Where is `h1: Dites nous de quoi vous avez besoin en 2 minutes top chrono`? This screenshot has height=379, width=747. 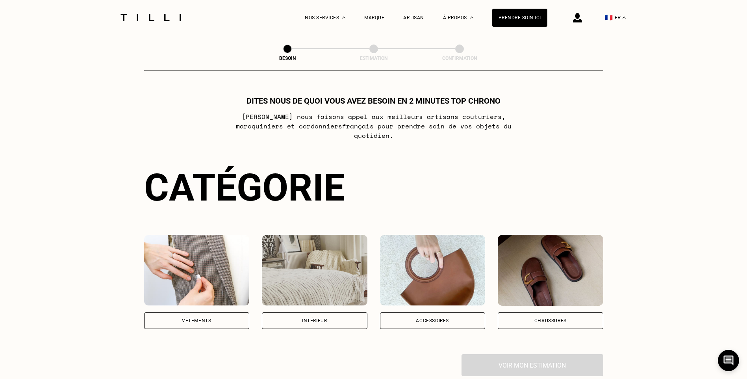 h1: Dites nous de quoi vous avez besoin en 2 minutes top chrono is located at coordinates (373, 101).